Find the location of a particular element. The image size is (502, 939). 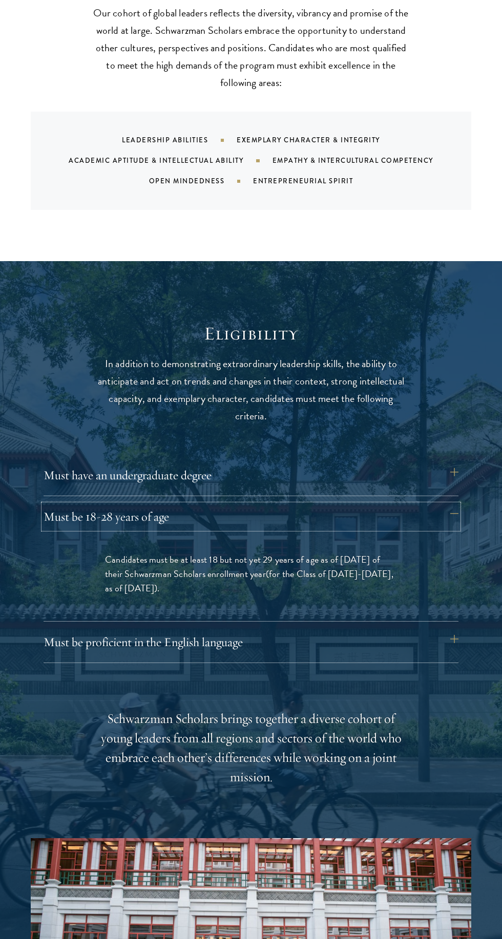

p: Our cohort of global leaders reflects the diversity, vibrancy and promise of the world at large. ... is located at coordinates (251, 48).